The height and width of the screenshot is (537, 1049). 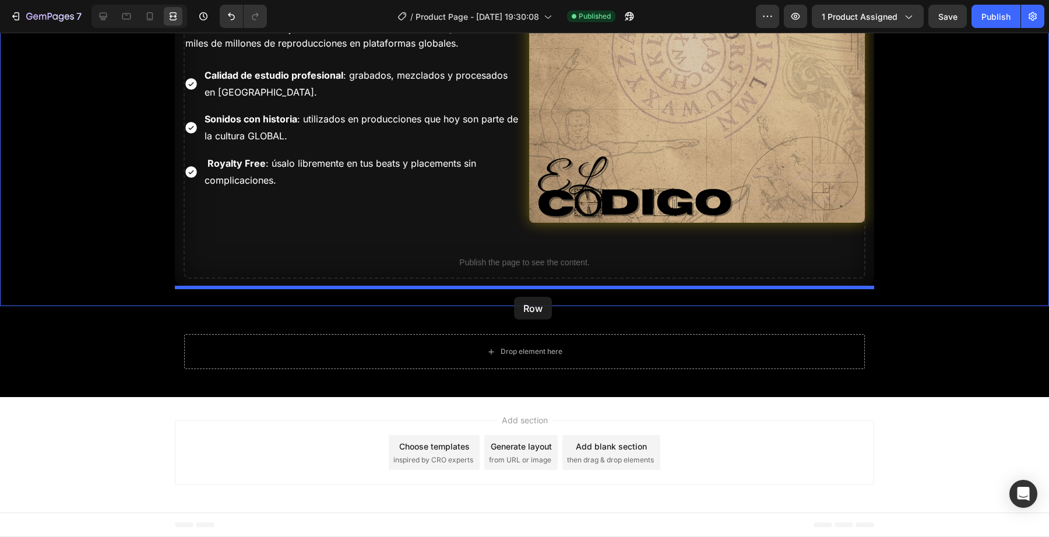 I want to click on button: 7, so click(x=45, y=16).